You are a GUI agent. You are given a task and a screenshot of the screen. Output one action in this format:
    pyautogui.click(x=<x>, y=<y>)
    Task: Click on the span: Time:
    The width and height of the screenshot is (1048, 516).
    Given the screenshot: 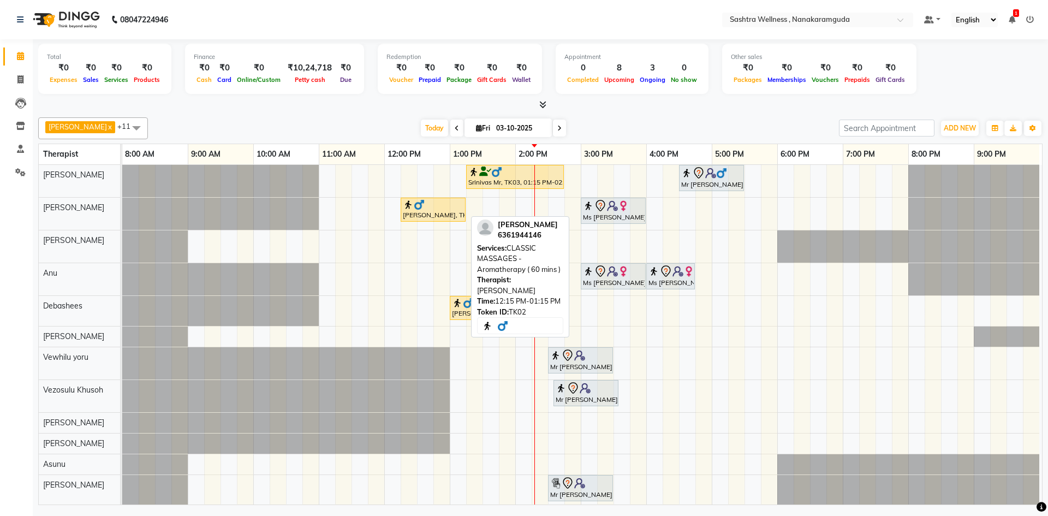 What is the action you would take?
    pyautogui.click(x=486, y=301)
    